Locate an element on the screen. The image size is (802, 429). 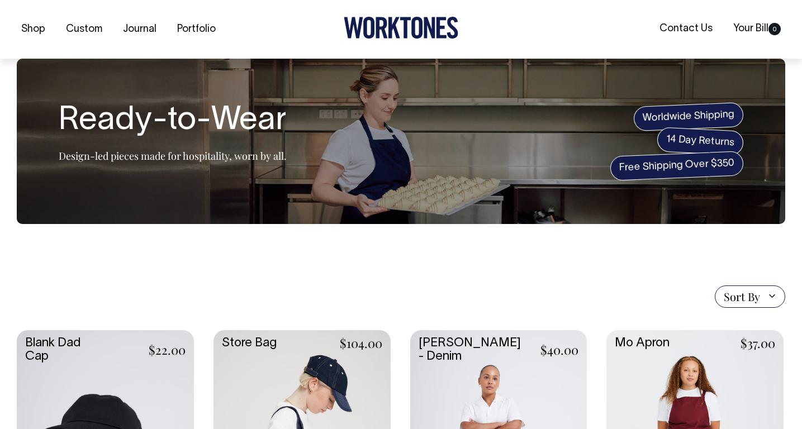
h1: Ready-to-Wear is located at coordinates (173, 121).